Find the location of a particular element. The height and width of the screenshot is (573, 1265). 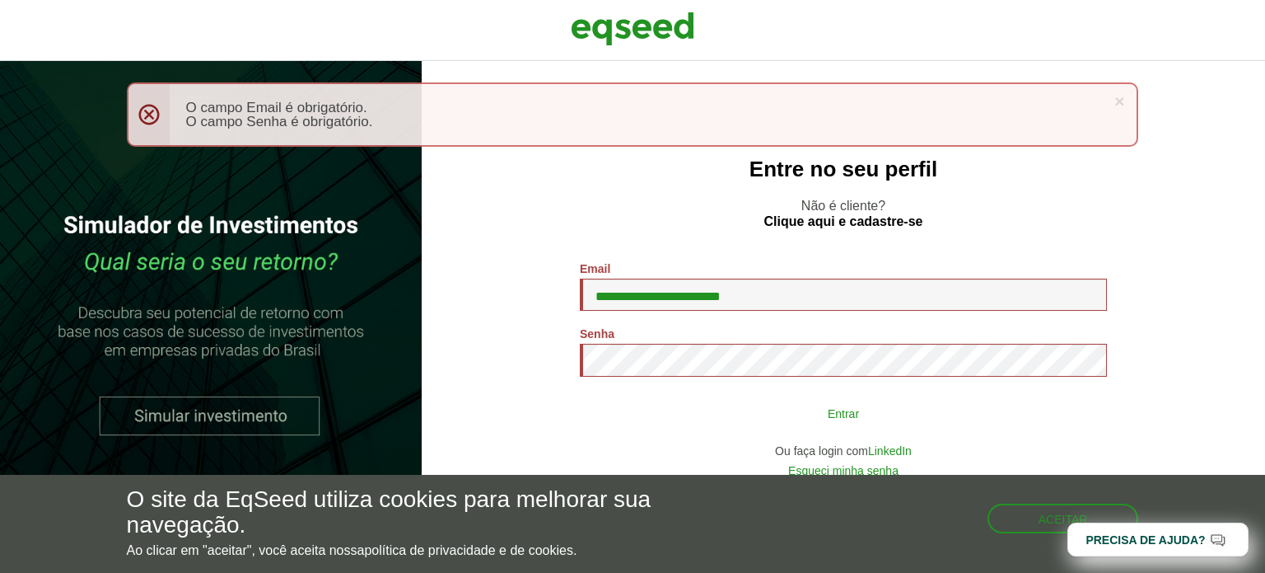

li: O campo Senha é obrigatório. is located at coordinates (645, 121).